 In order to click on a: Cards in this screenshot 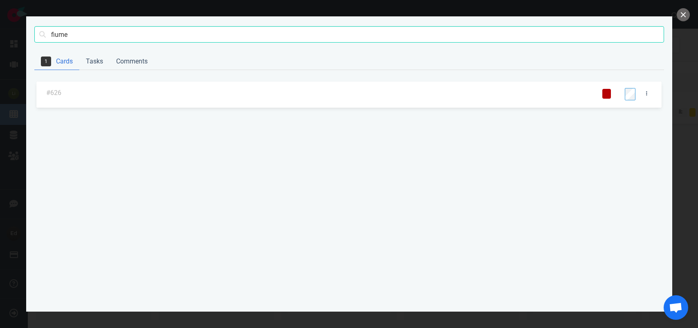, I will do `click(57, 61)`.